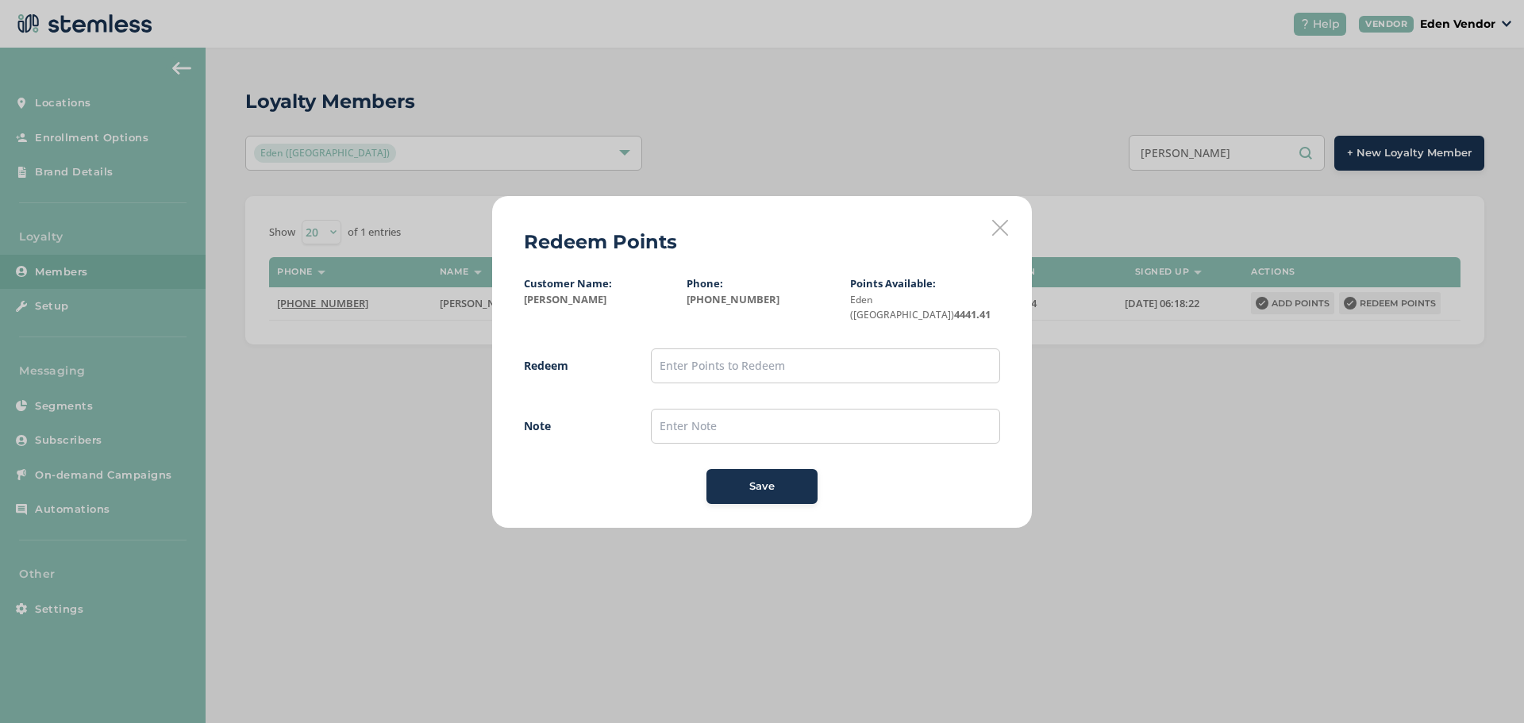 Image resolution: width=1524 pixels, height=723 pixels. I want to click on button: Save, so click(762, 487).